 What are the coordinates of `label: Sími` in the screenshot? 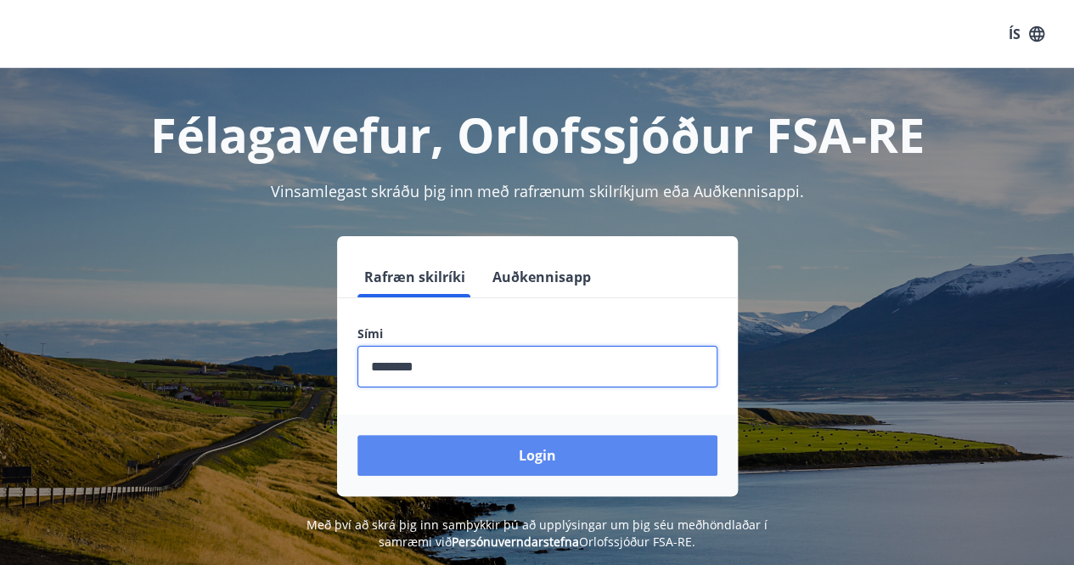 It's located at (538, 334).